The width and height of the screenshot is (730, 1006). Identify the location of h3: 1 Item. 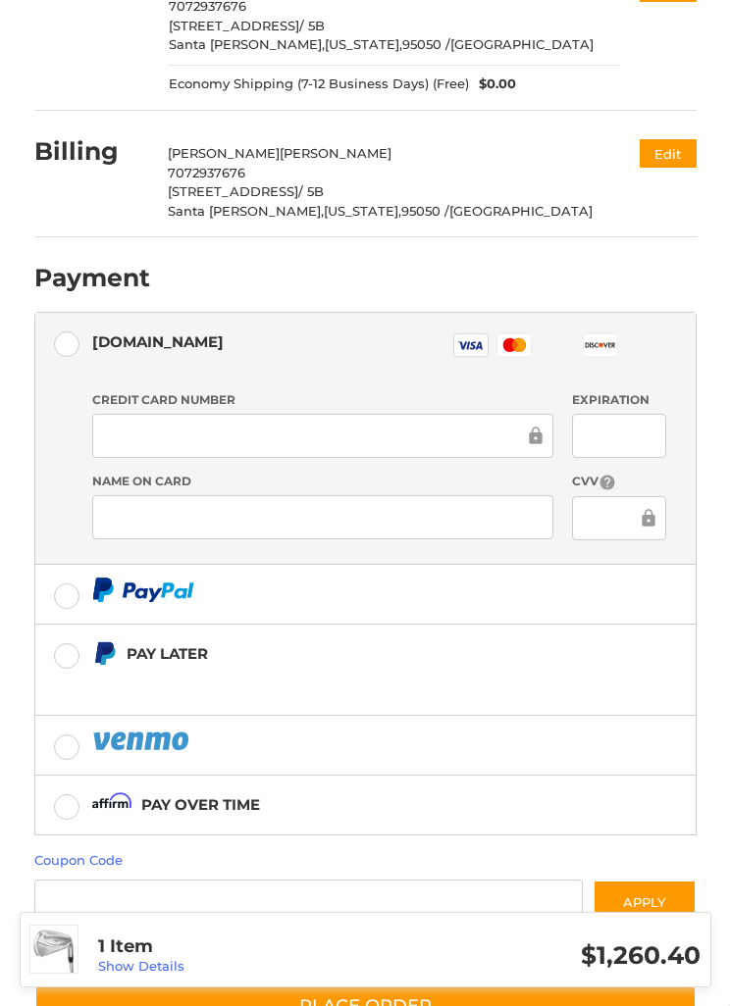
(248, 946).